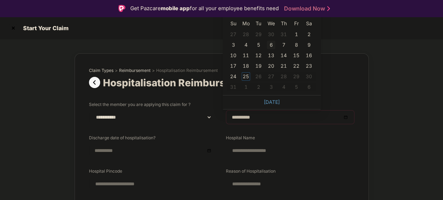  What do you see at coordinates (233, 66) in the screenshot?
I see `td: 2025-08-17` at bounding box center [233, 66].